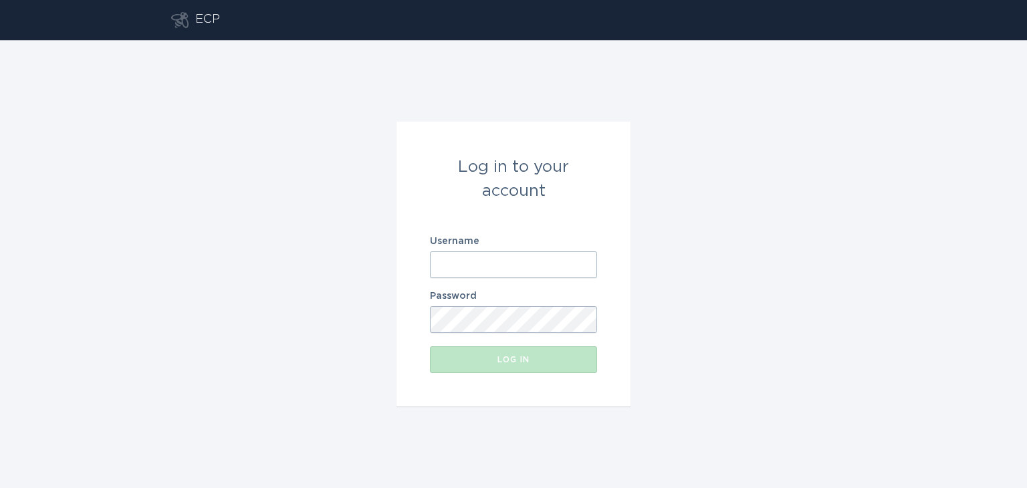  I want to click on button: Go to dashboard, so click(180, 20).